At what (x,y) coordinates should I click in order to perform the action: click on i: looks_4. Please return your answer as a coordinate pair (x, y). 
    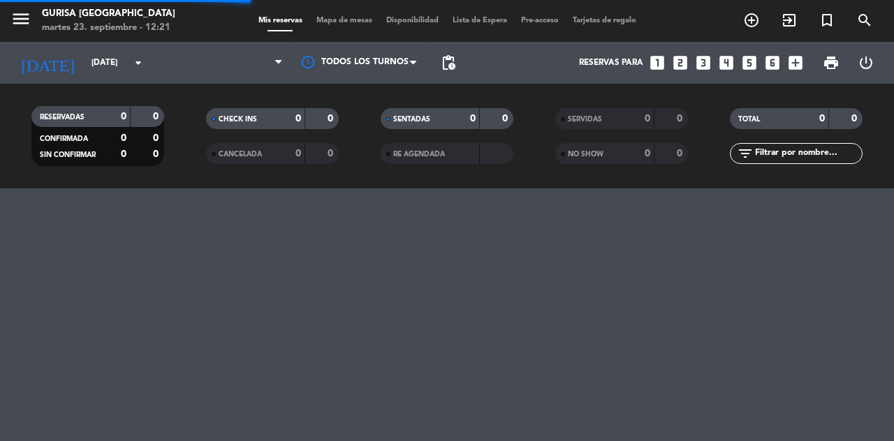
    Looking at the image, I should click on (726, 63).